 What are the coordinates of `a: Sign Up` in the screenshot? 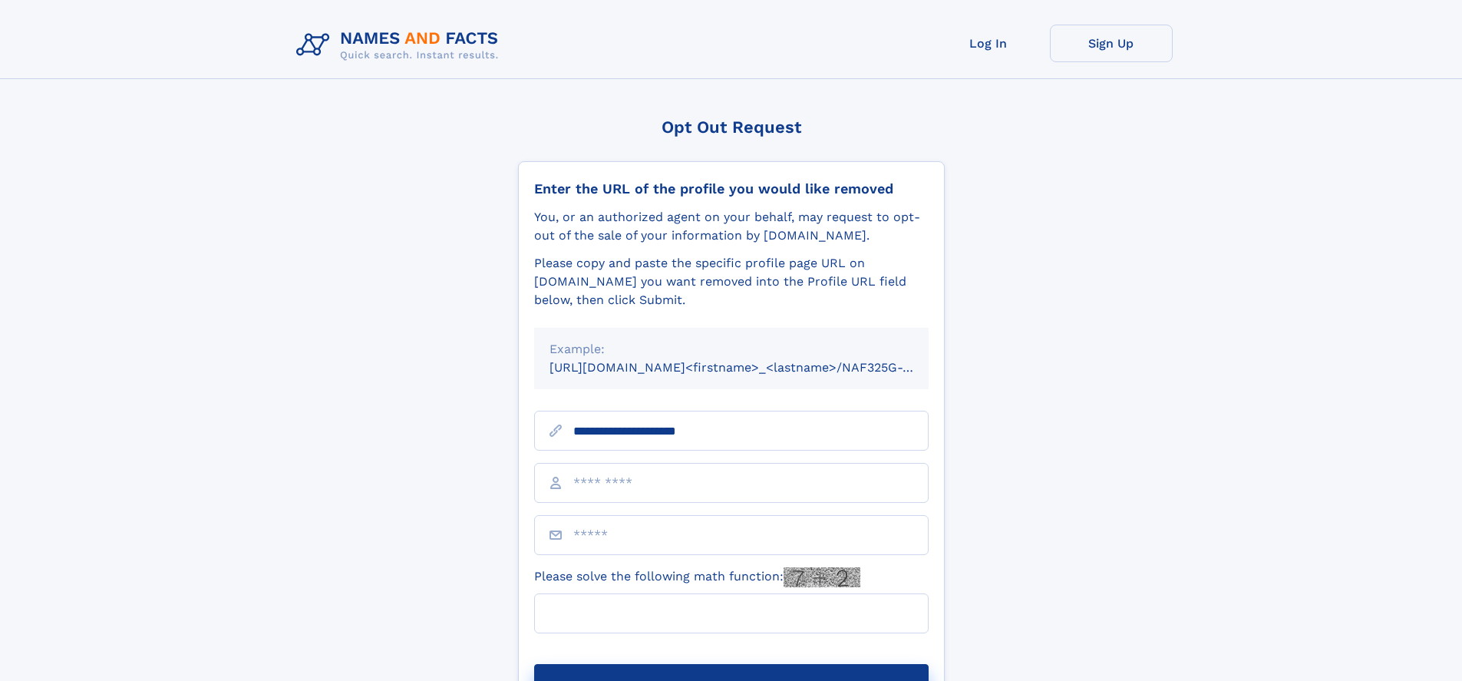 It's located at (1112, 43).